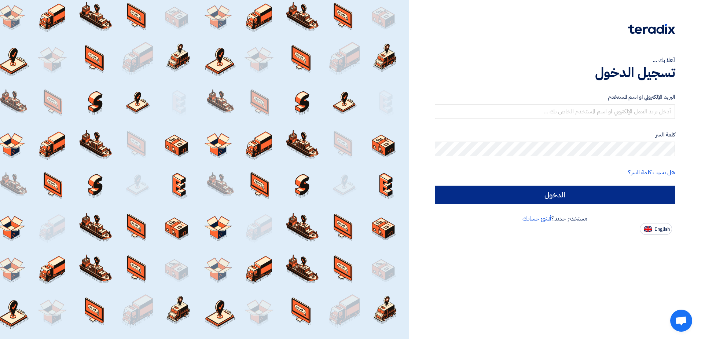  What do you see at coordinates (652, 29) in the screenshot?
I see `img: Teradix logo` at bounding box center [652, 29].